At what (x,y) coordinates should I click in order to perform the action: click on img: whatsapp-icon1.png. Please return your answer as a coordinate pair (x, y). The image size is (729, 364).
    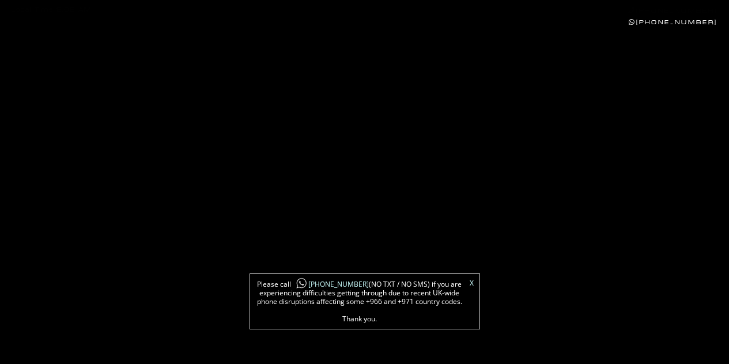
    Looking at the image, I should click on (301, 283).